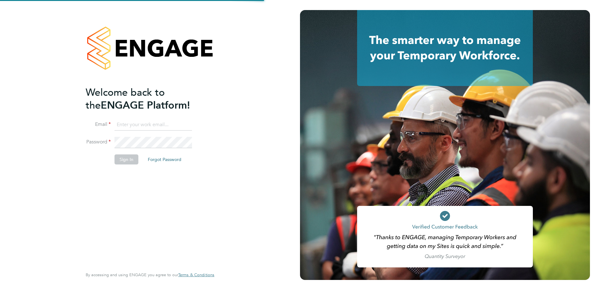 The width and height of the screenshot is (600, 290). What do you see at coordinates (164, 159) in the screenshot?
I see `button: Forgot Password` at bounding box center [164, 159].